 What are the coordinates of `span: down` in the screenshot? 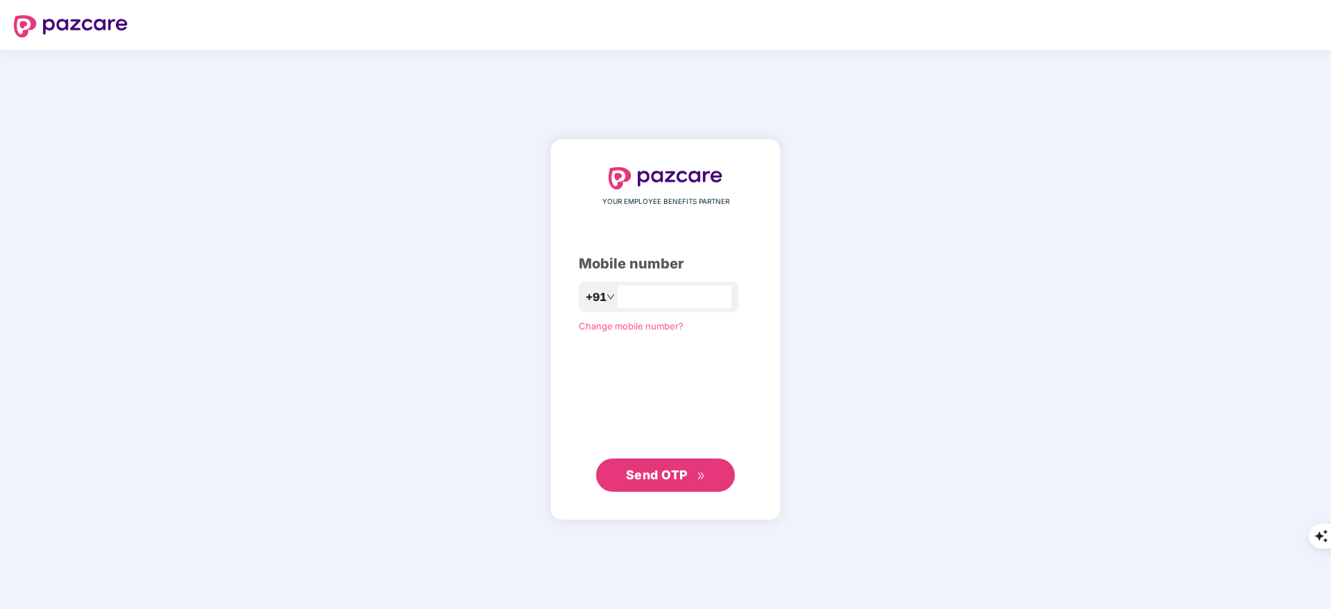 It's located at (611, 297).